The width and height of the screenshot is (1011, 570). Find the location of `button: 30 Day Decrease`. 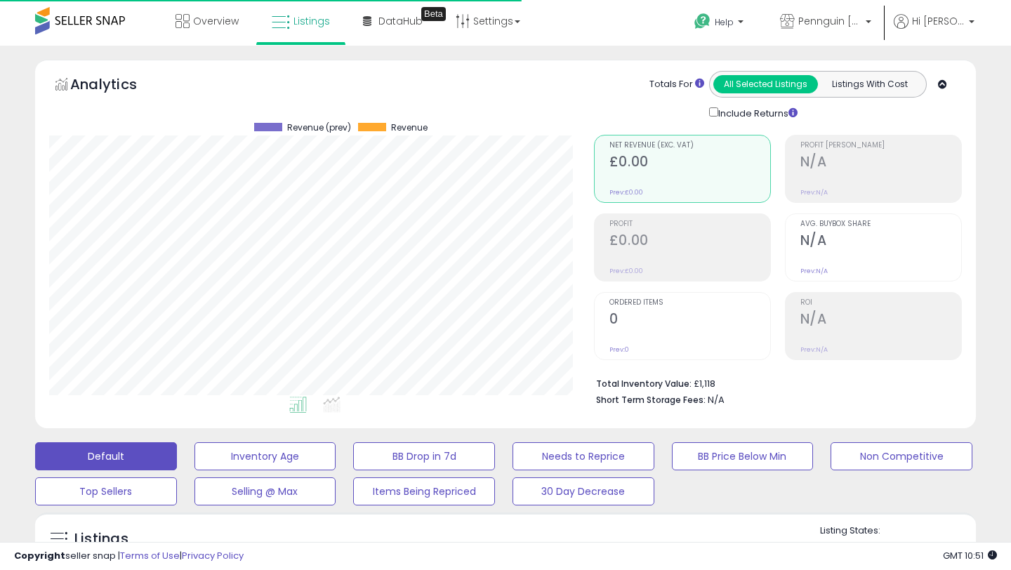

button: 30 Day Decrease is located at coordinates (583, 491).